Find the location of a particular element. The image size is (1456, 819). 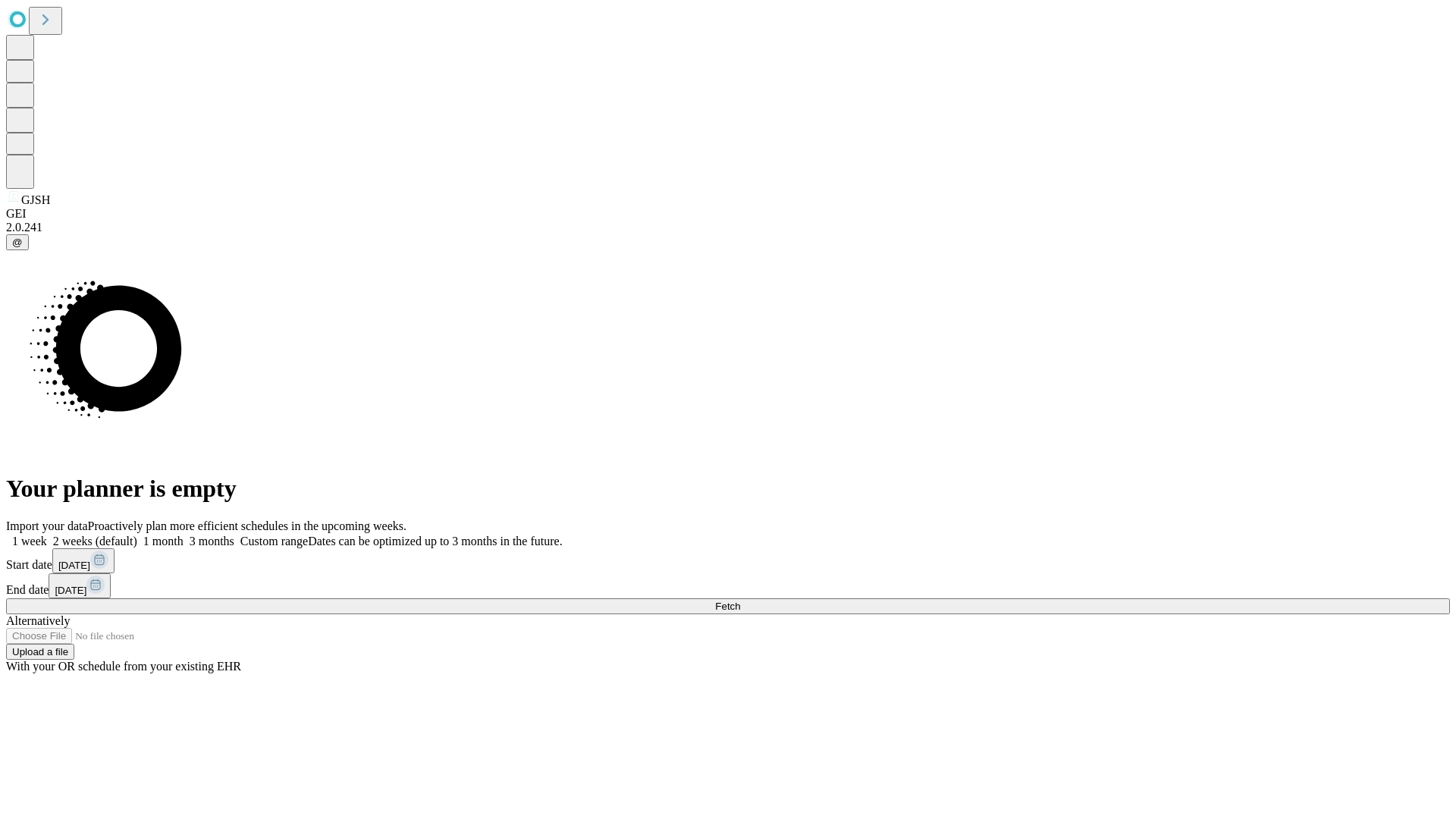

span: Import your data is located at coordinates (47, 525).